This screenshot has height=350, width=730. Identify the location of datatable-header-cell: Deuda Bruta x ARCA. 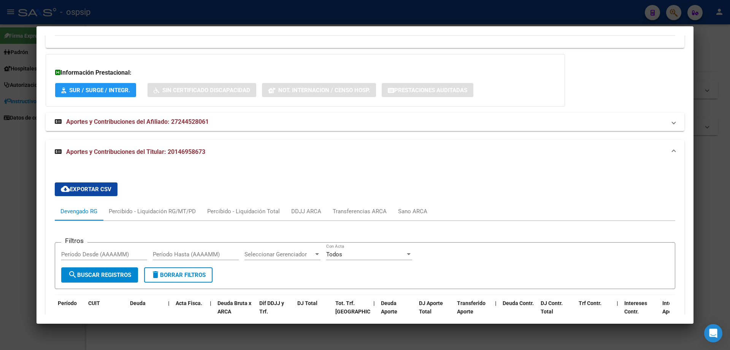
(235, 312).